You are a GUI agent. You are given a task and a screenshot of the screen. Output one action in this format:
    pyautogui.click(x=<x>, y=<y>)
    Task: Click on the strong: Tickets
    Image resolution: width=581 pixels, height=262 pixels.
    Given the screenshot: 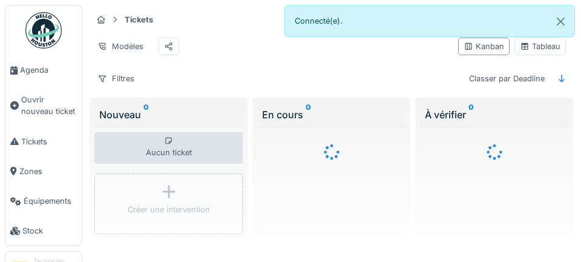 What is the action you would take?
    pyautogui.click(x=139, y=19)
    